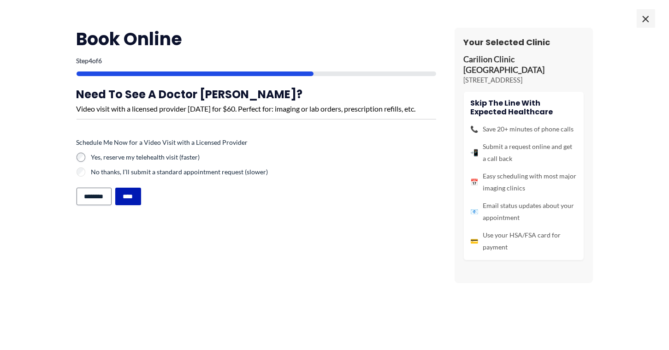 The height and width of the screenshot is (350, 669). I want to click on li: Save 20+ minutes of phone calls, so click(524, 129).